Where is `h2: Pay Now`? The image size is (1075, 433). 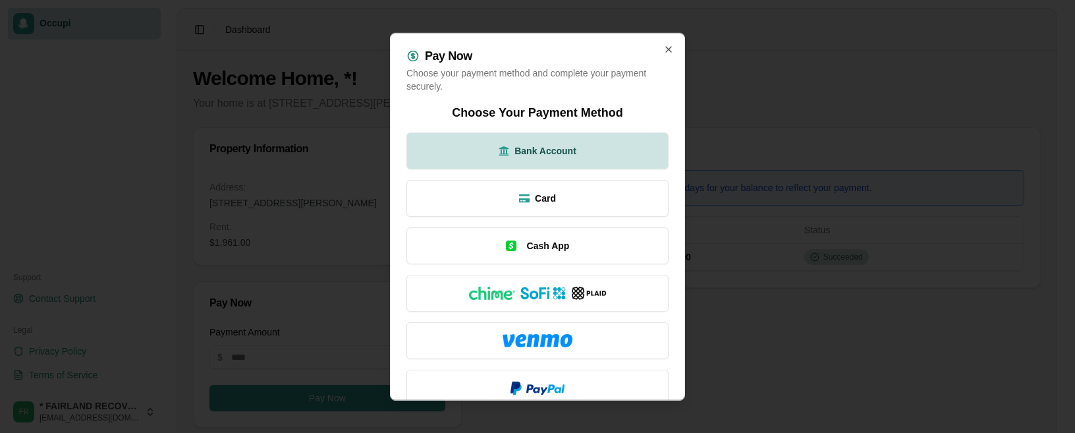
h2: Pay Now is located at coordinates (449, 55).